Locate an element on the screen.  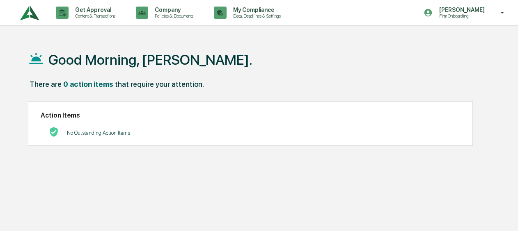
div: There are is located at coordinates (46, 84).